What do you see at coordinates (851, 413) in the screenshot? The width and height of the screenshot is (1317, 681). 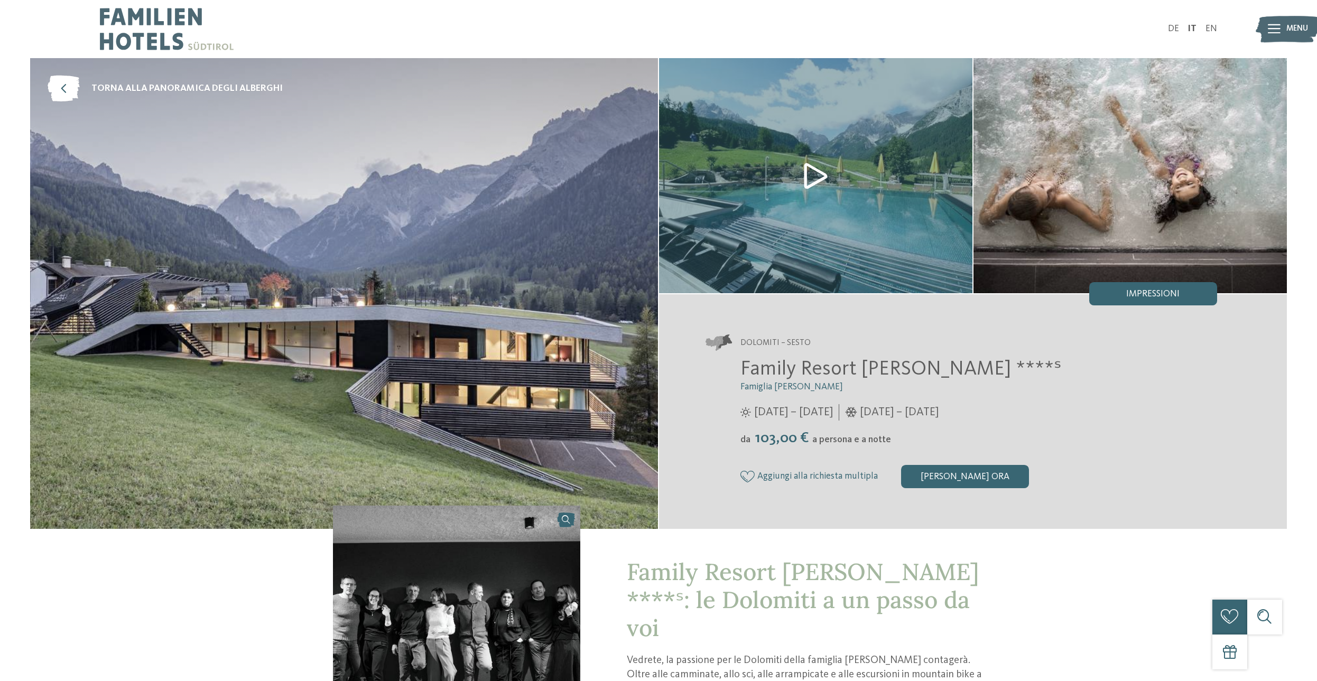 I see `i: Orari d'apertura inverno` at bounding box center [851, 413].